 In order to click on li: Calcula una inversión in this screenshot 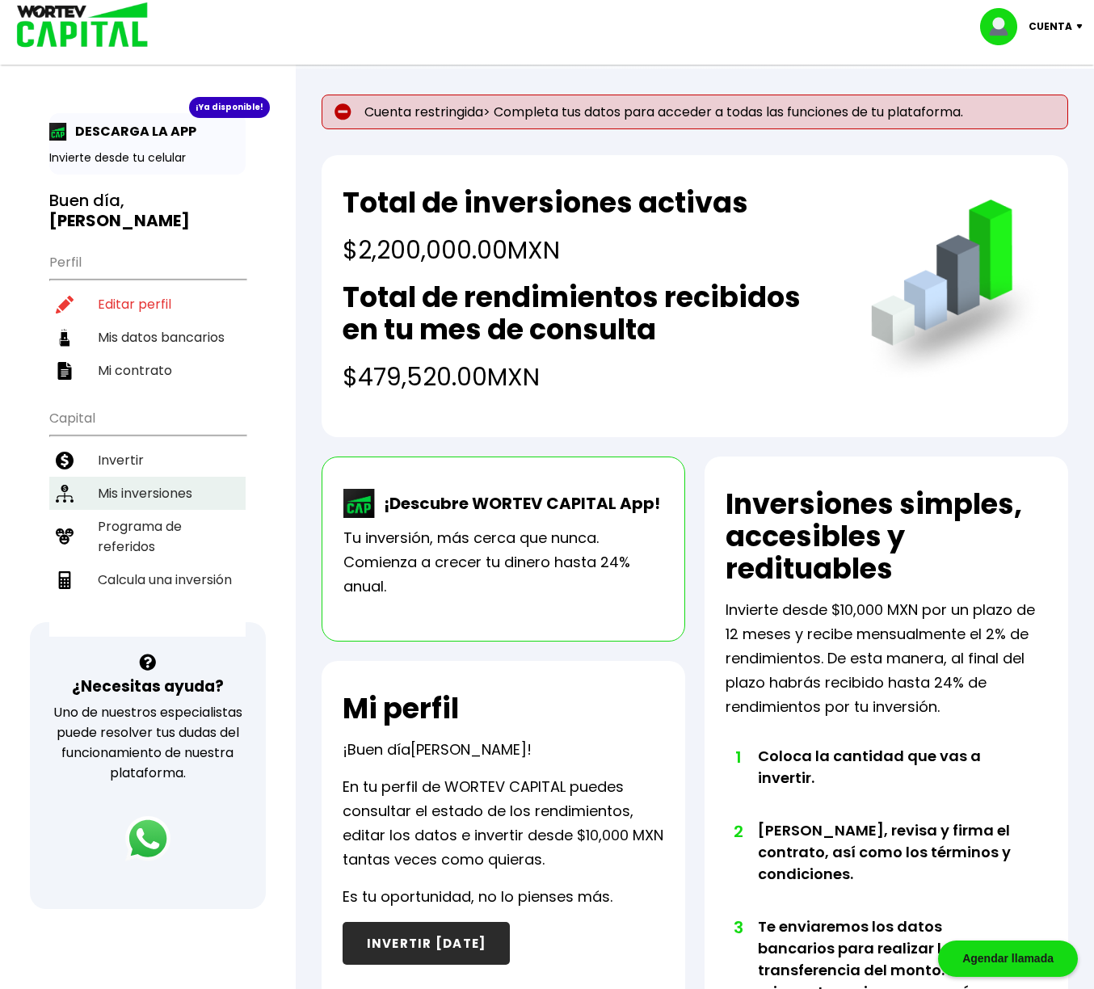, I will do `click(147, 579)`.